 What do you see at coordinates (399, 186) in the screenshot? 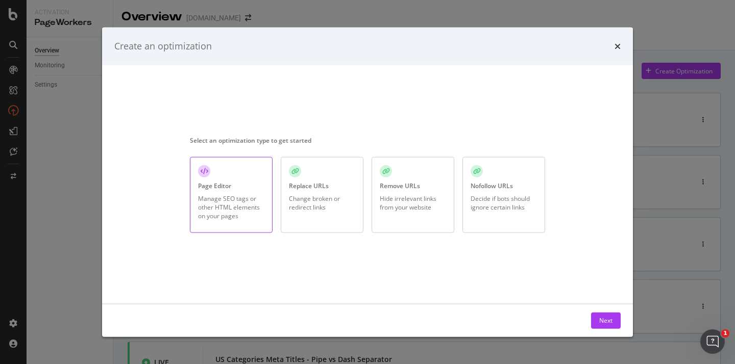
I see `div: Remove URLs` at bounding box center [399, 186].